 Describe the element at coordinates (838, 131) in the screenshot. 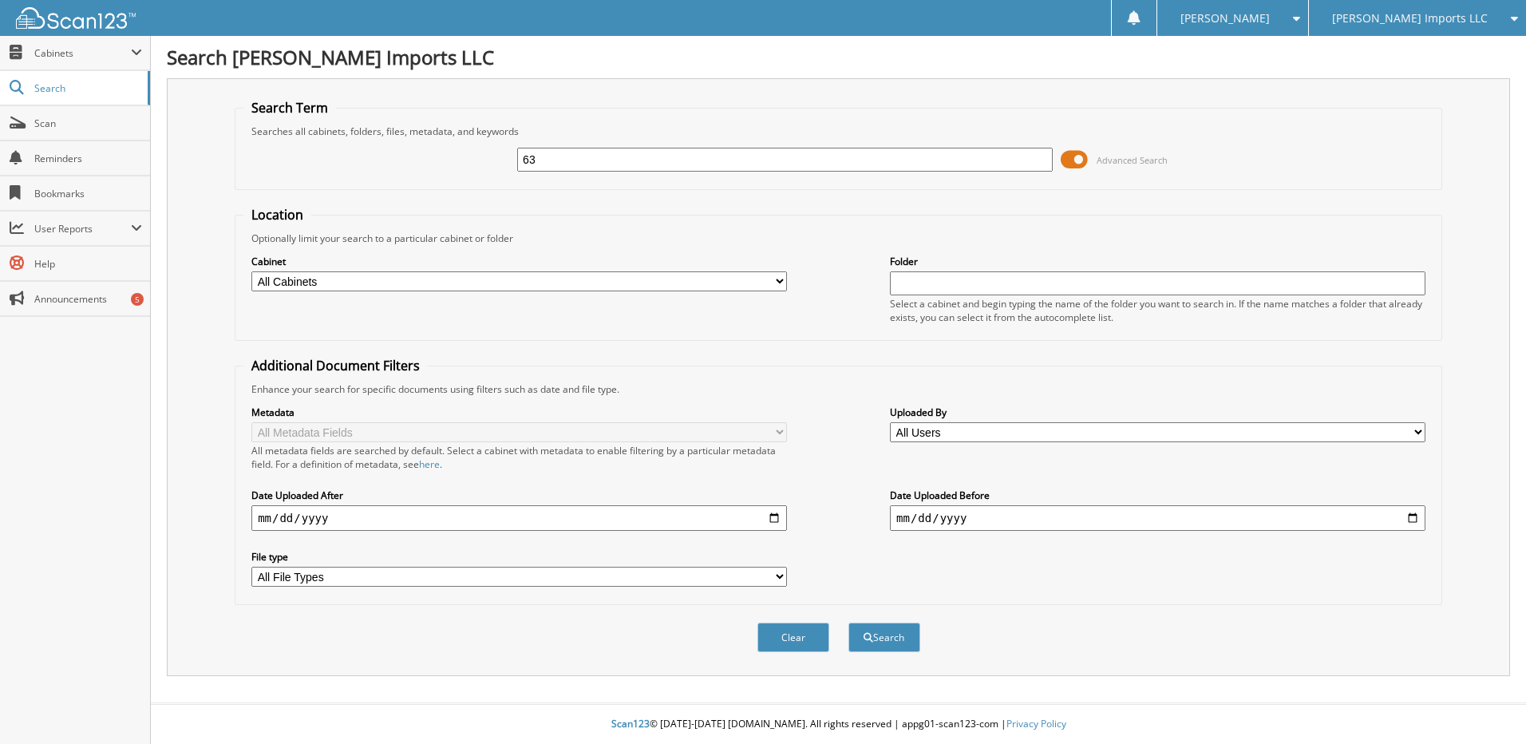

I see `div: Searches all cabinets, folders, files, metadata, and keywords` at that location.